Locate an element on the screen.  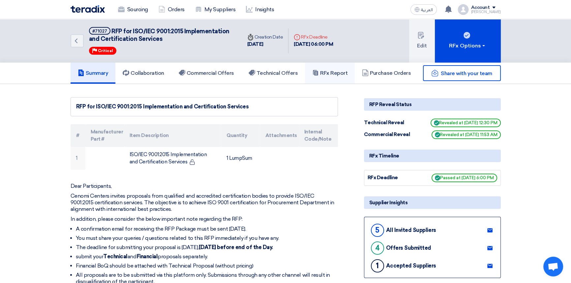
a: Commercial Offers is located at coordinates (207, 73).